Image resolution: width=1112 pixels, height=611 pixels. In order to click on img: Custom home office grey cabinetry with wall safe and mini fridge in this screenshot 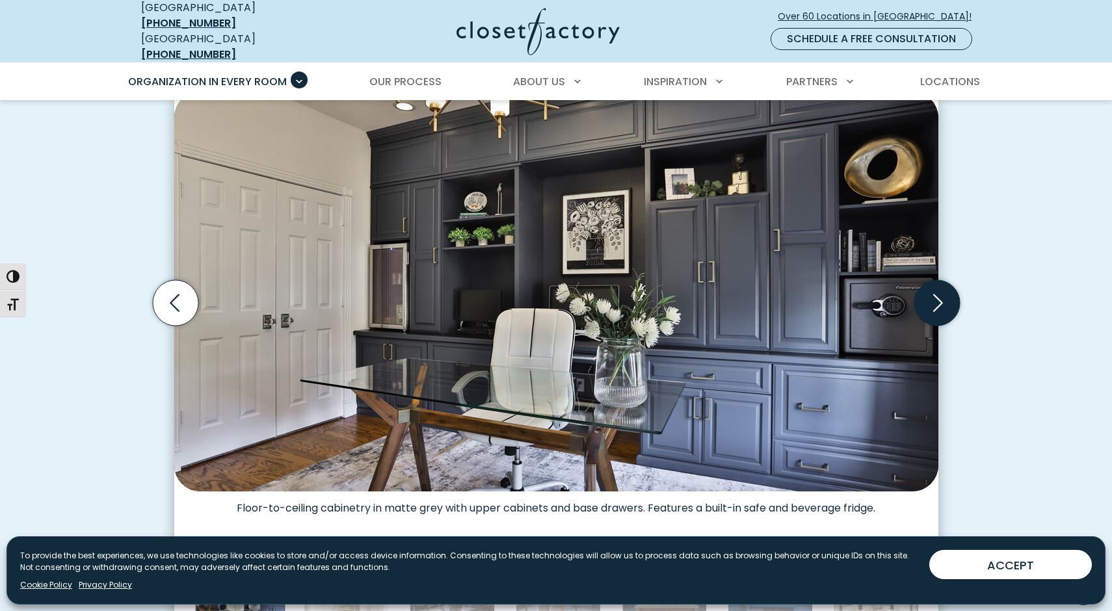, I will do `click(556, 291)`.